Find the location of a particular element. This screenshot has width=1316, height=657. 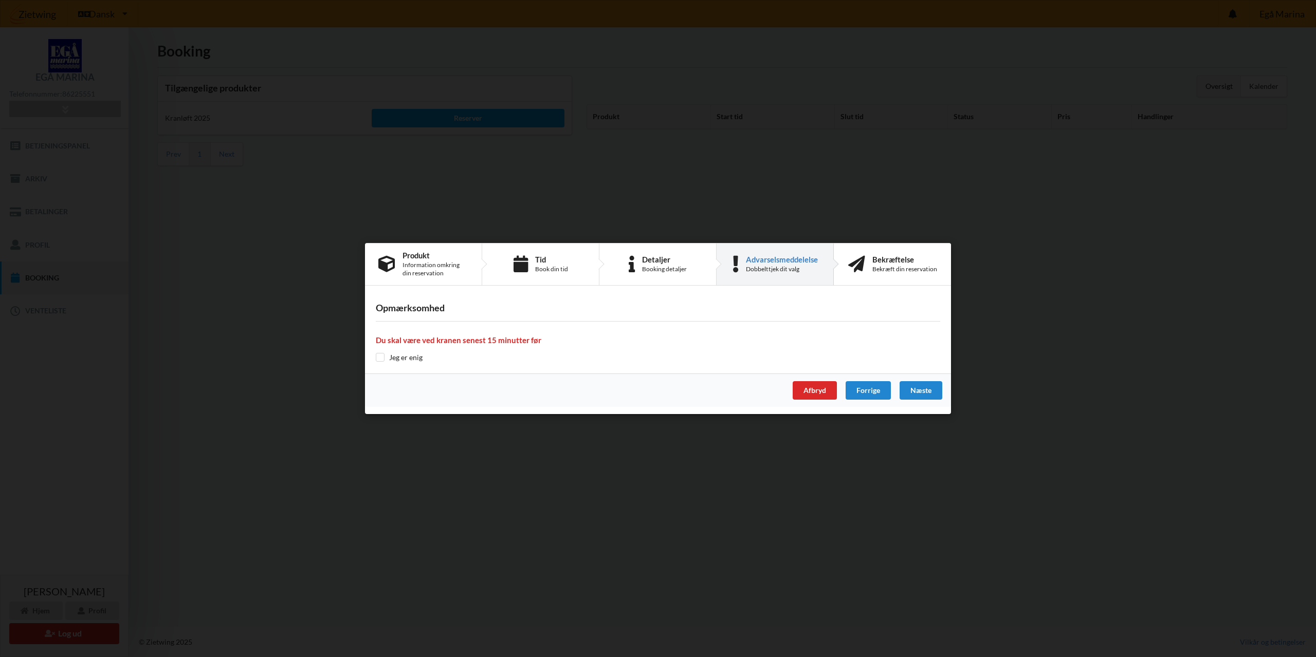

h4: Du skal være ved kranen senest 15 minutter før is located at coordinates (658, 340).